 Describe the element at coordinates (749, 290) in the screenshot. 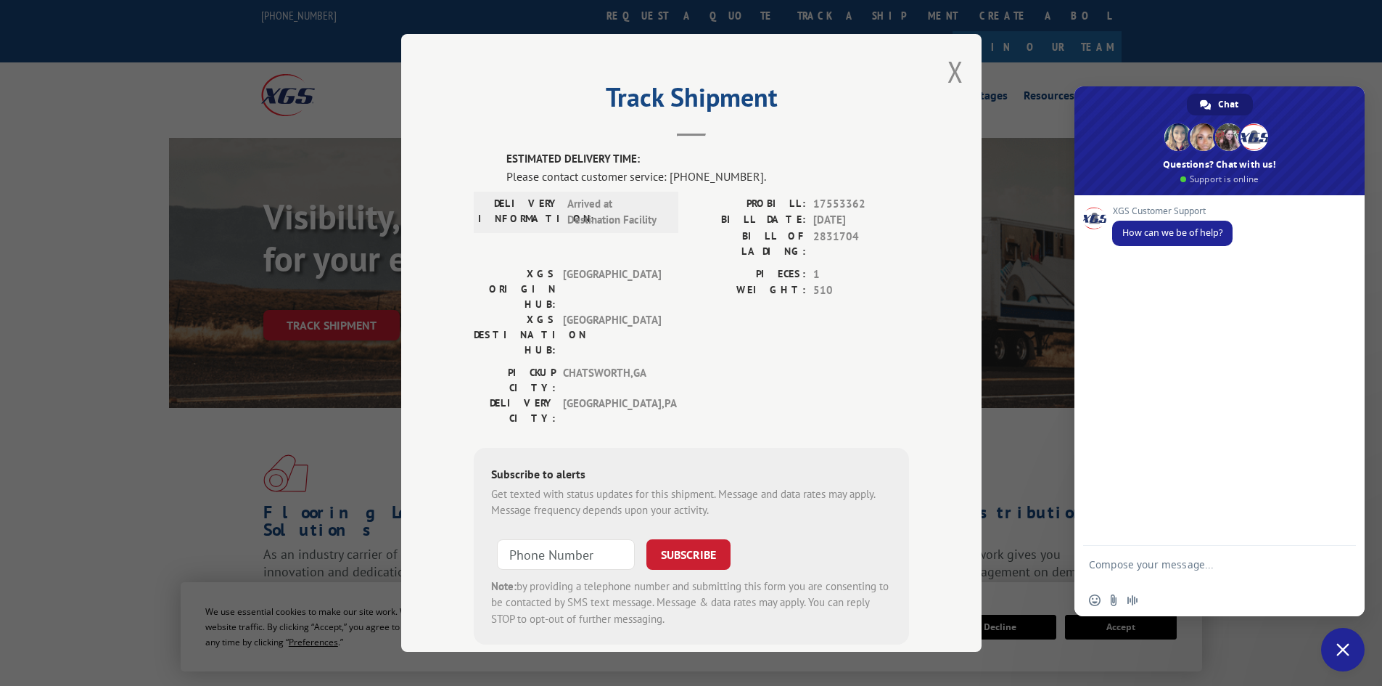

I see `label: WEIGHT:` at that location.